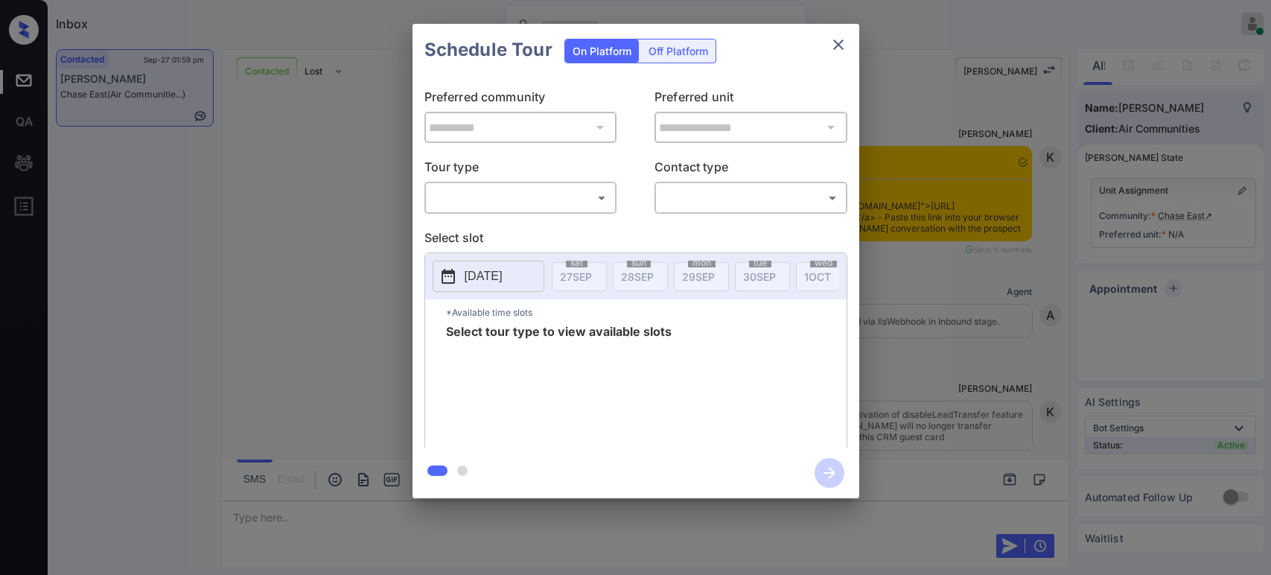 This screenshot has height=575, width=1271. What do you see at coordinates (602, 51) in the screenshot?
I see `div: On Platform` at bounding box center [602, 51].